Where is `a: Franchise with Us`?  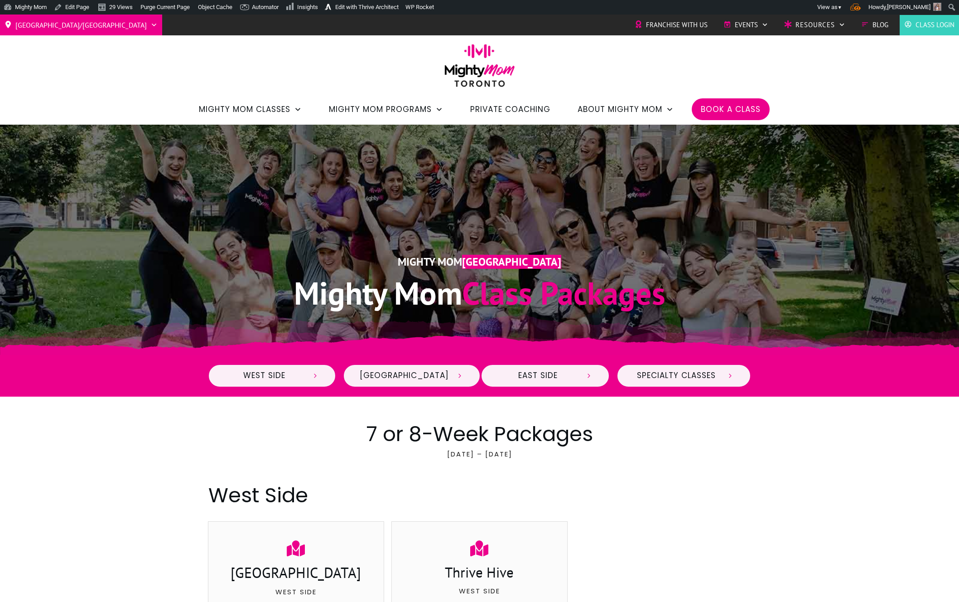
a: Franchise with Us is located at coordinates (671, 25).